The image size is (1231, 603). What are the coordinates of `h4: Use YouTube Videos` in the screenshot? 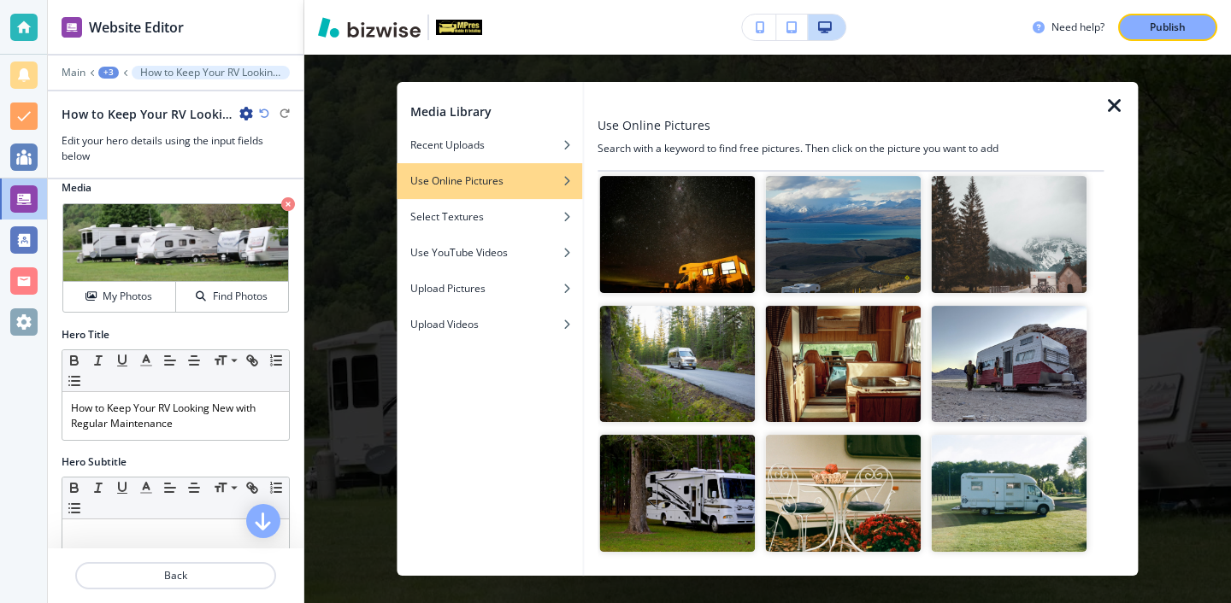 It's located at (459, 253).